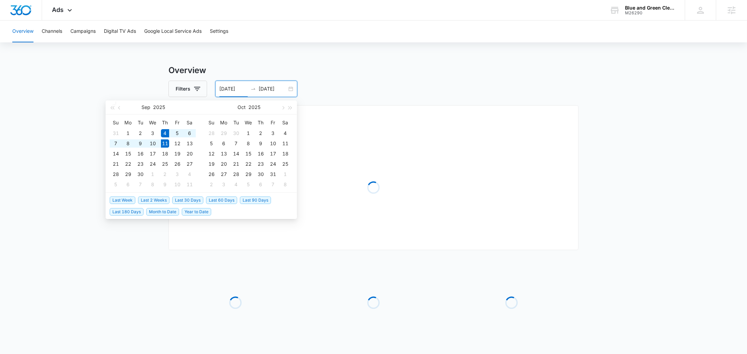 This screenshot has width=747, height=354. Describe the element at coordinates (221, 200) in the screenshot. I see `span: Last 60 Days` at that location.